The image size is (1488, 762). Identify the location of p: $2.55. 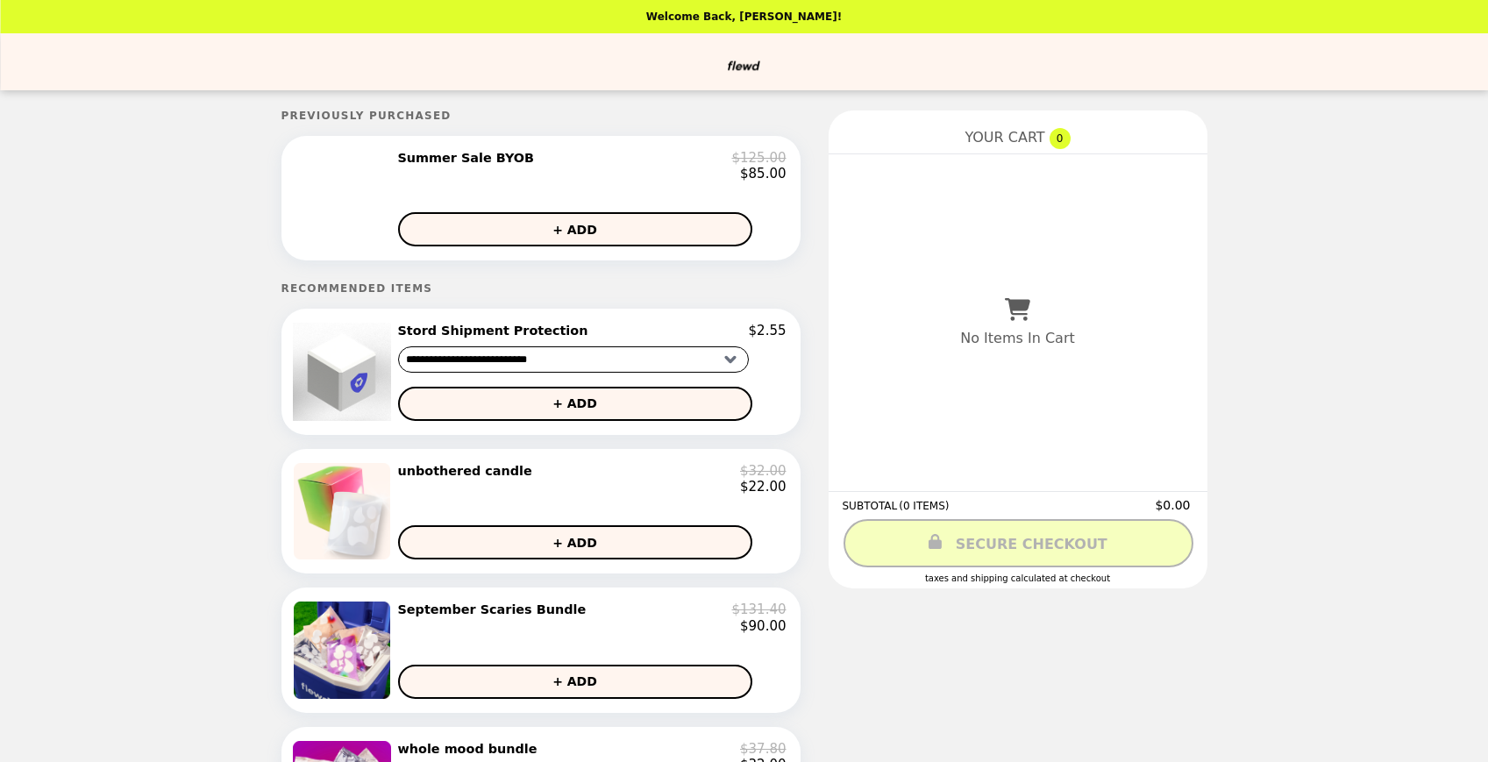
(767, 331).